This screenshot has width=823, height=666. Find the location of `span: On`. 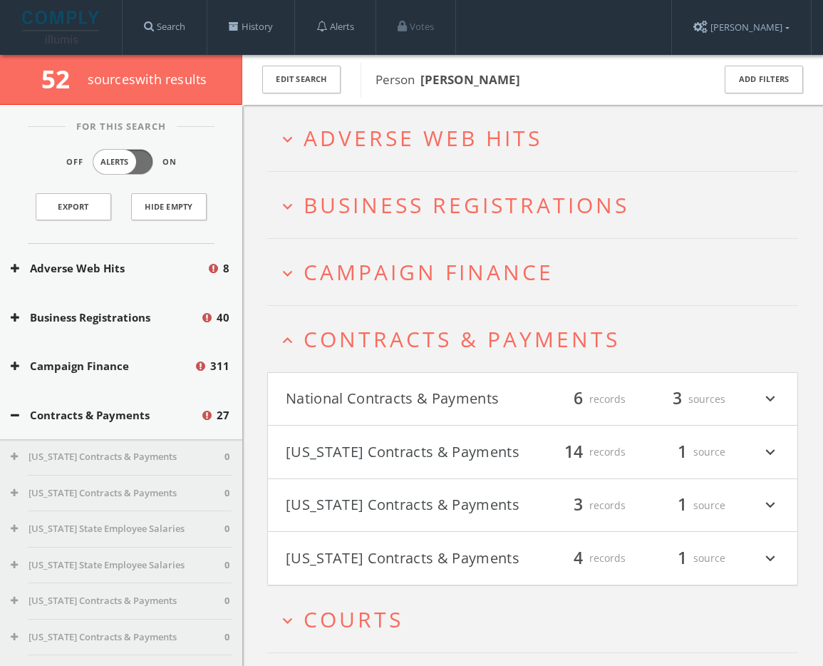

span: On is located at coordinates (170, 162).